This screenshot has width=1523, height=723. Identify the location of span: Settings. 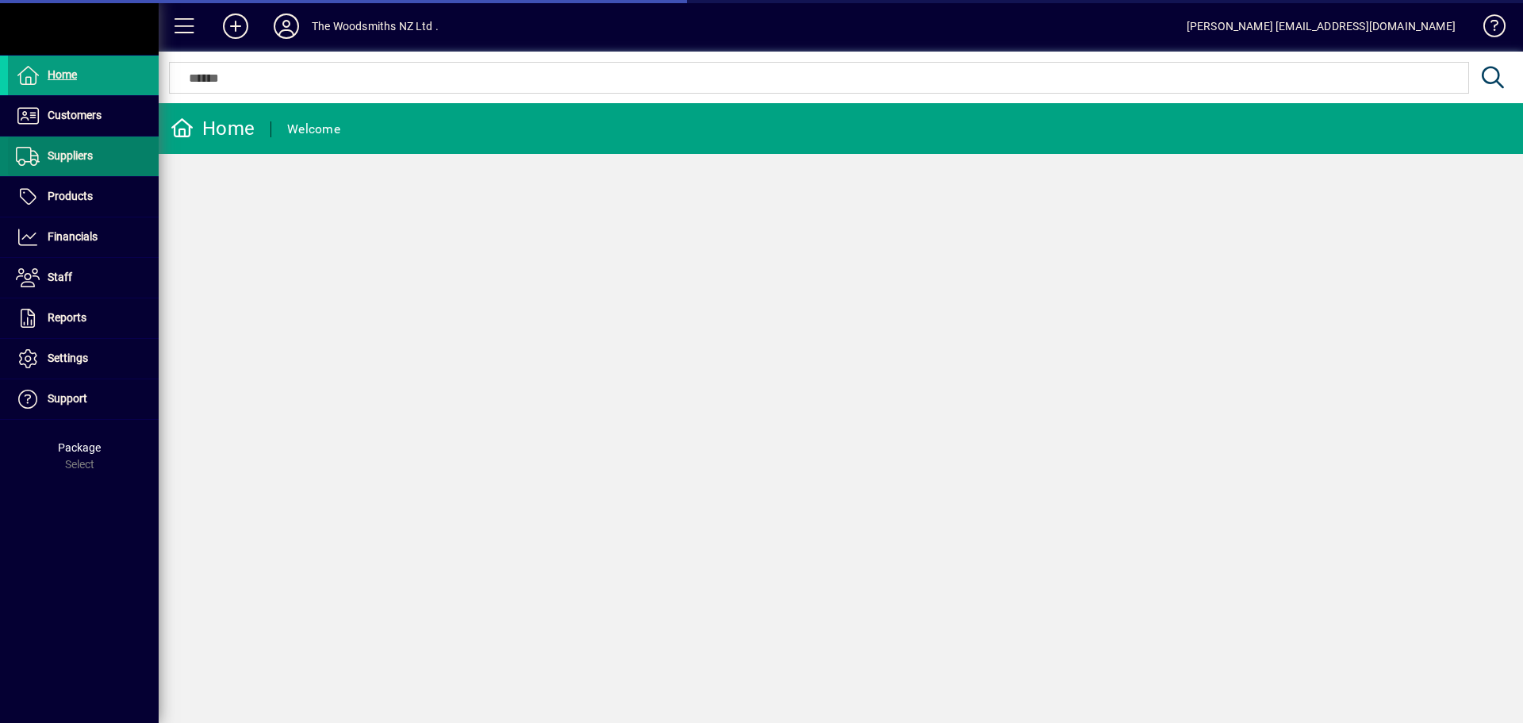
(67, 358).